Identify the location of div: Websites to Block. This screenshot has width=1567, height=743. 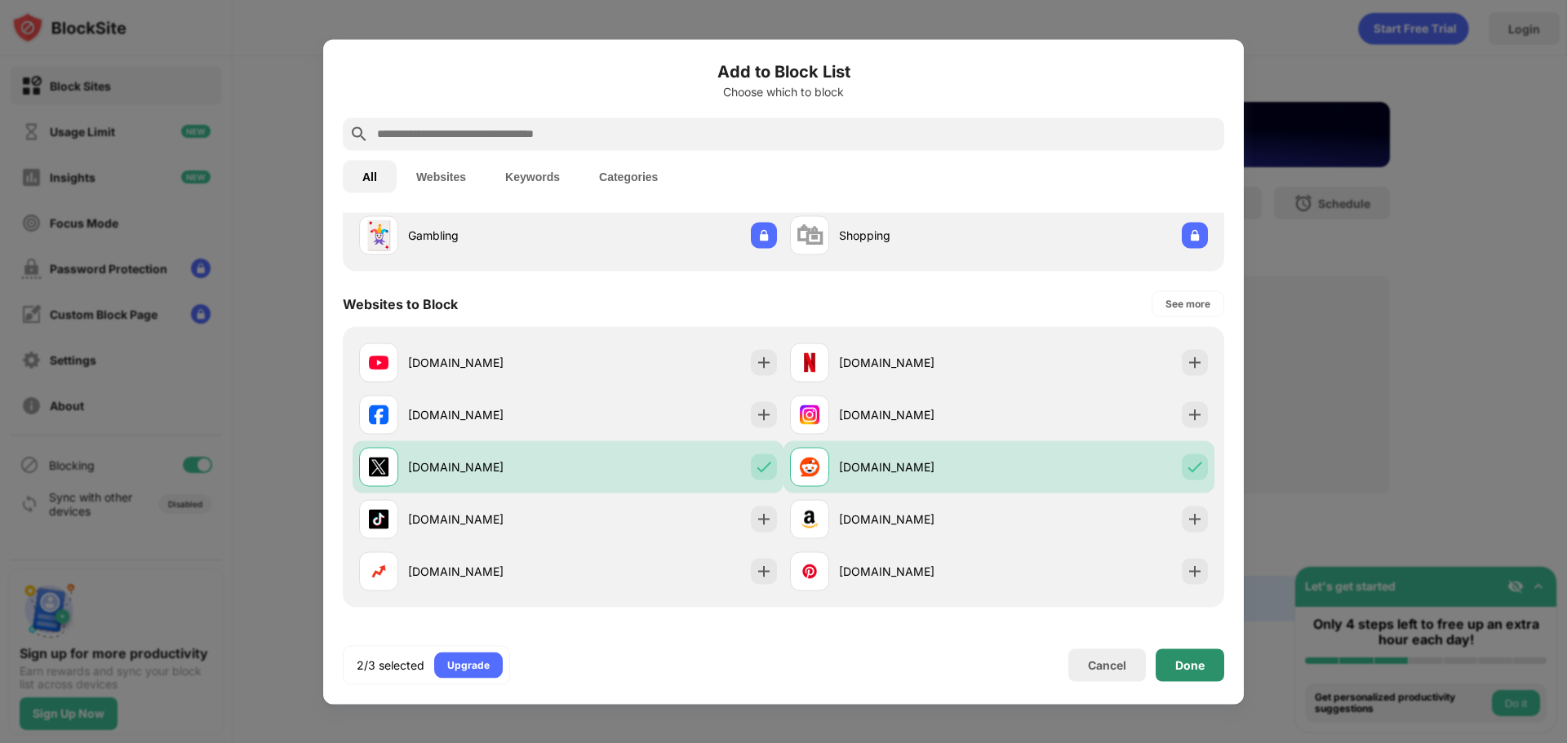
(400, 304).